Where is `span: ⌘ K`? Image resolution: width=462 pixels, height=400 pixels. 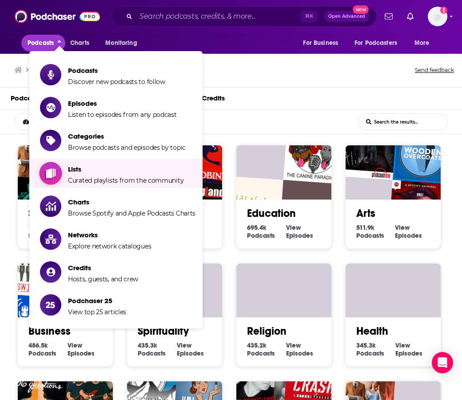 span: ⌘ K is located at coordinates (309, 16).